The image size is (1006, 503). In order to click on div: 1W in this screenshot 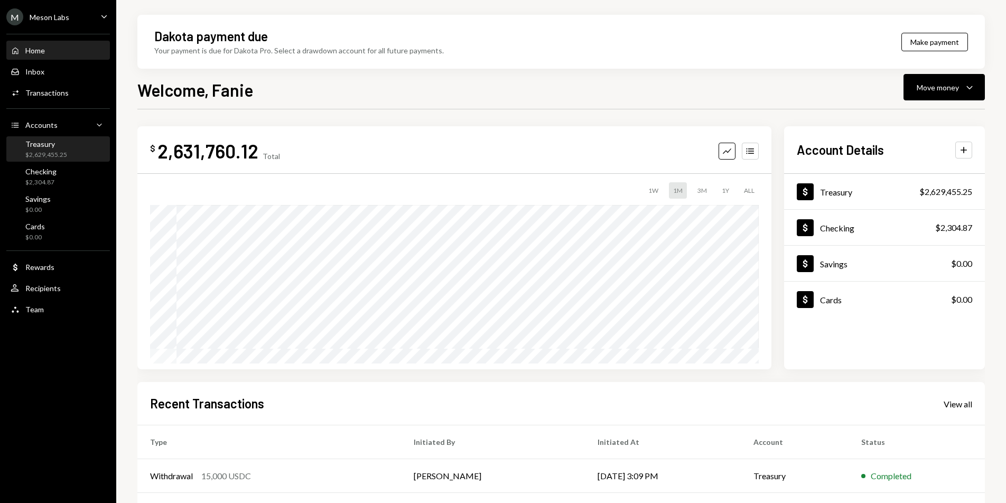, I will do `click(653, 190)`.